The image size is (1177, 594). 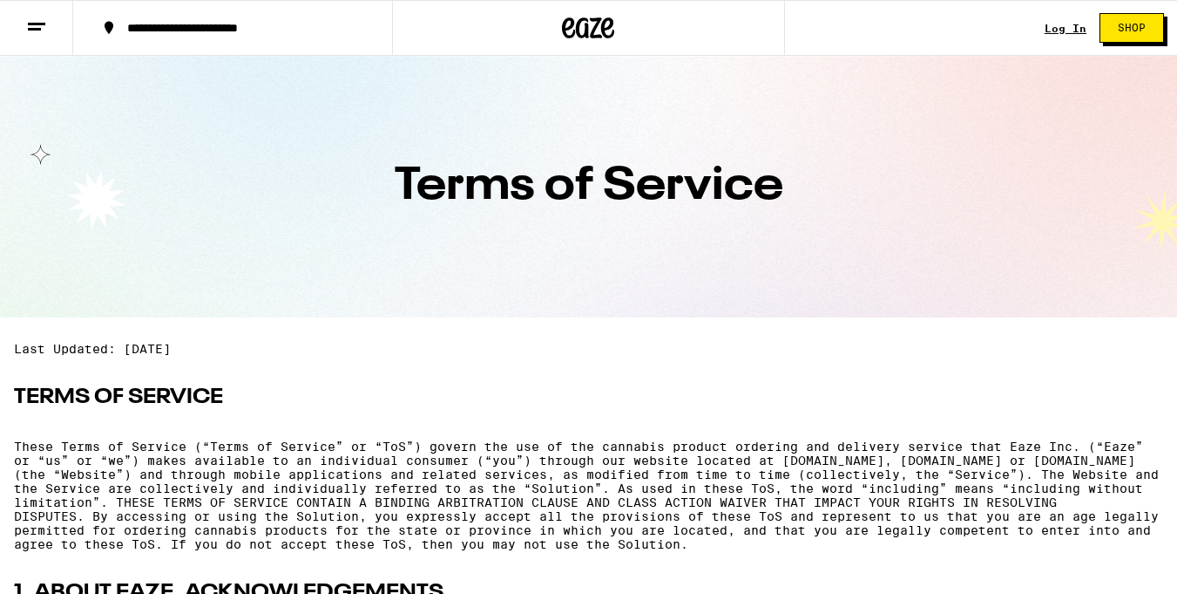 What do you see at coordinates (1066, 28) in the screenshot?
I see `a: Log In` at bounding box center [1066, 28].